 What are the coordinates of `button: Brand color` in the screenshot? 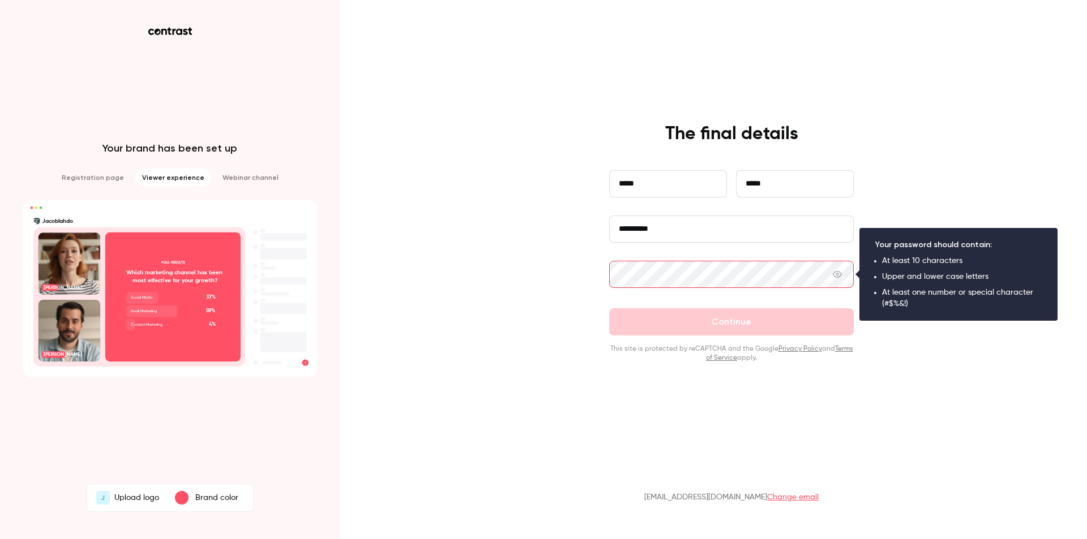 It's located at (208, 498).